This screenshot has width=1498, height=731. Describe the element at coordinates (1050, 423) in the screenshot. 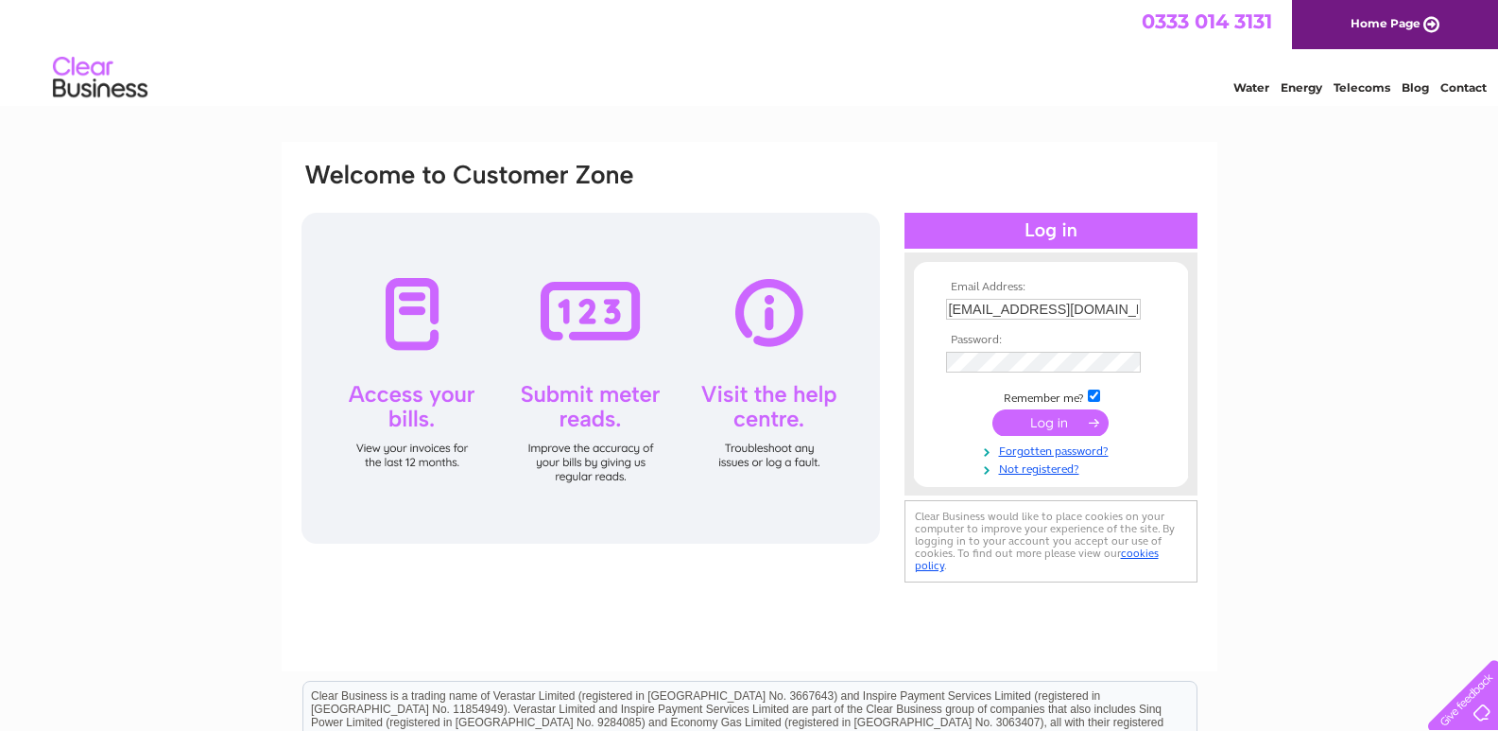

I see `input: Submit` at that location.